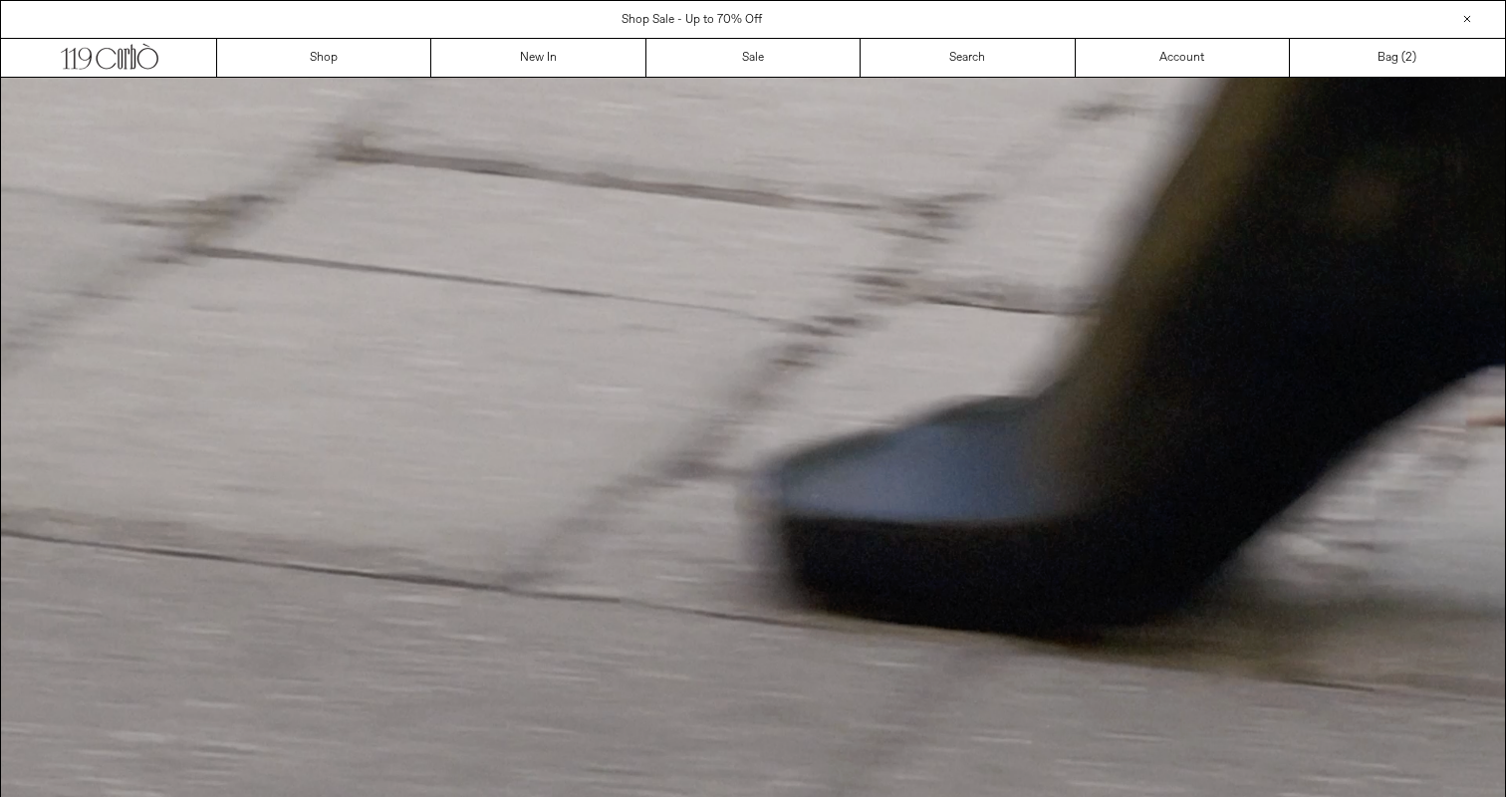 This screenshot has height=797, width=1506. Describe the element at coordinates (324, 58) in the screenshot. I see `a: Shop` at that location.